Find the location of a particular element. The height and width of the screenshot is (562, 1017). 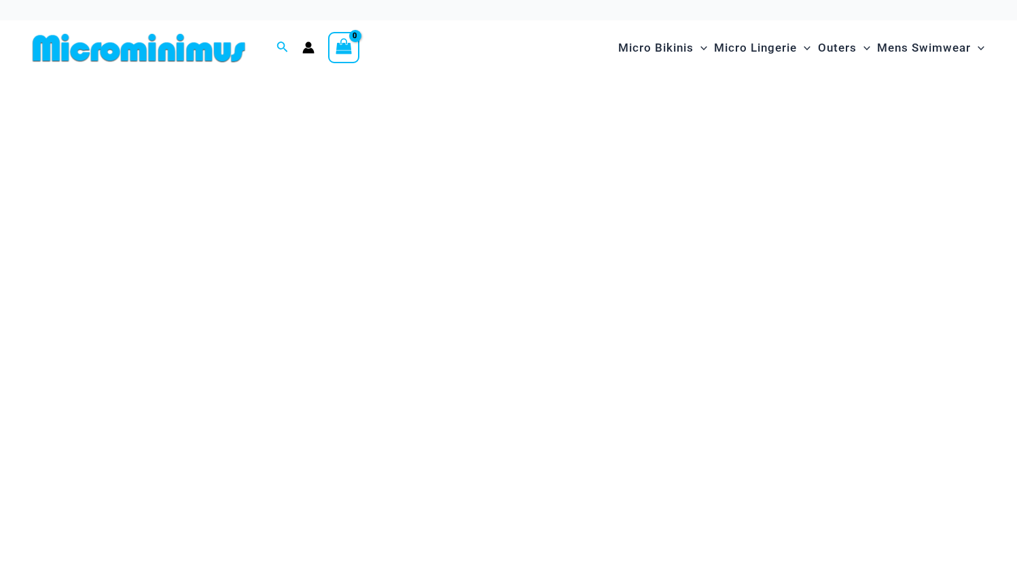

a: OutersMenu ToggleMenu Toggle is located at coordinates (844, 48).